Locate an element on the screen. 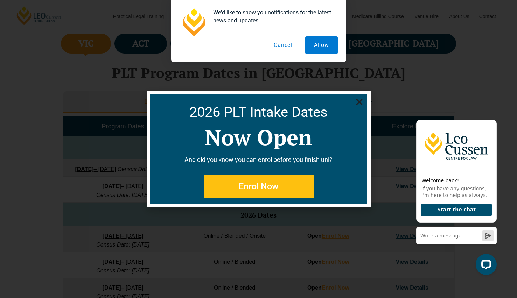 This screenshot has width=517, height=298. img: notification icon is located at coordinates (193, 22).